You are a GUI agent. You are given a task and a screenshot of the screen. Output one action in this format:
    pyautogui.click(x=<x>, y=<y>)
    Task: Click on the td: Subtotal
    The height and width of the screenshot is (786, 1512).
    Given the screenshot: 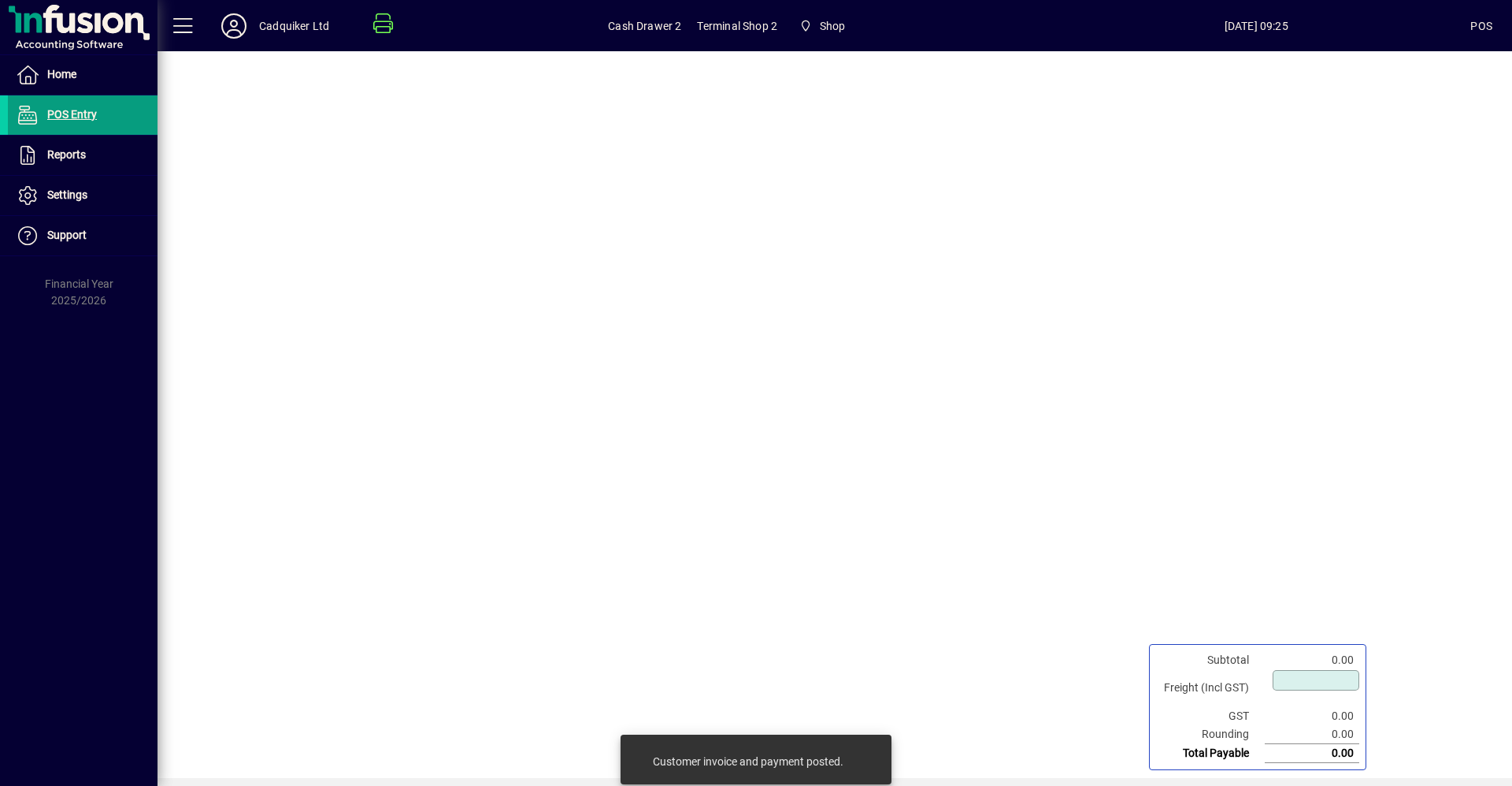 What is the action you would take?
    pyautogui.click(x=1210, y=659)
    